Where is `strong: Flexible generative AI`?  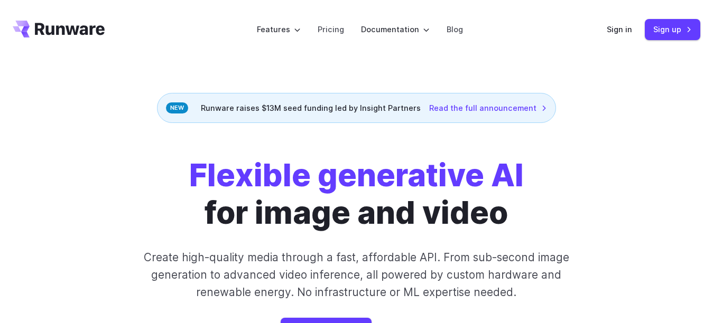 strong: Flexible generative AI is located at coordinates (356, 175).